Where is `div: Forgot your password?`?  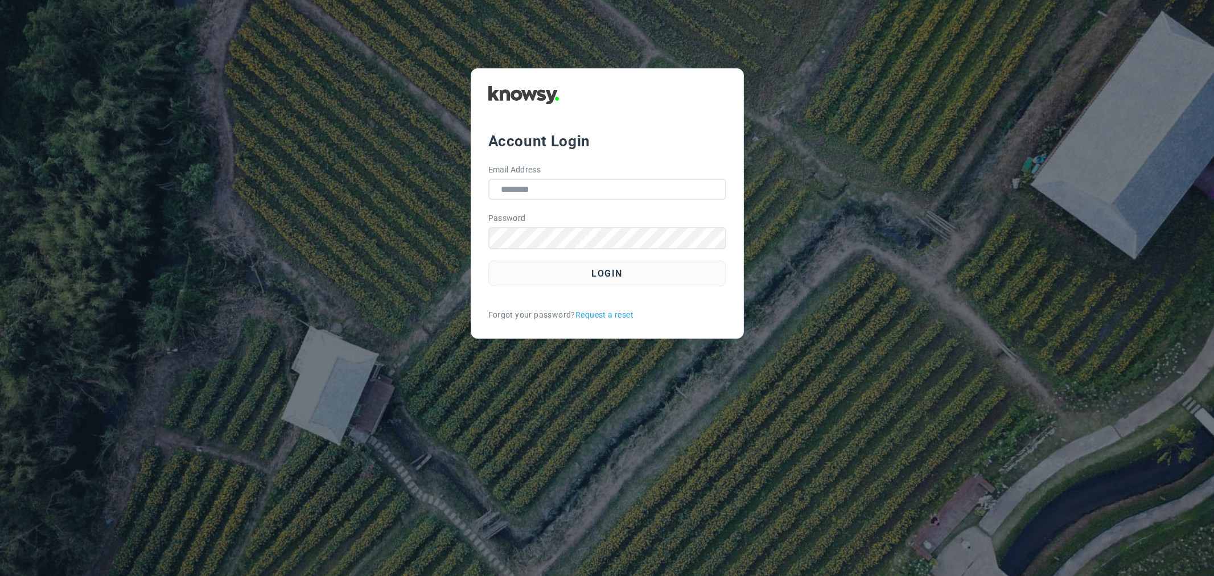 div: Forgot your password? is located at coordinates (607, 315).